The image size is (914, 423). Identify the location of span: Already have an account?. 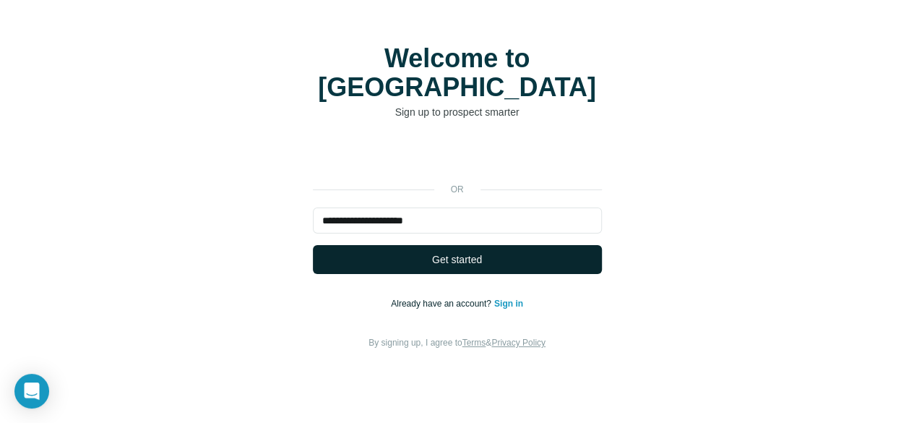
(442, 304).